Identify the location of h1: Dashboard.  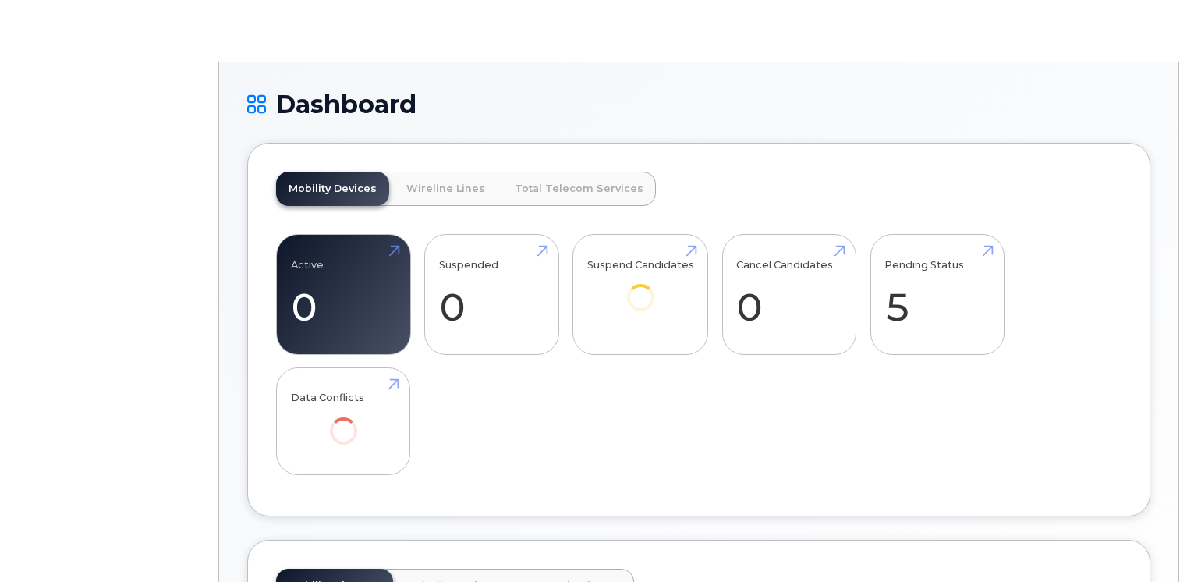
(699, 104).